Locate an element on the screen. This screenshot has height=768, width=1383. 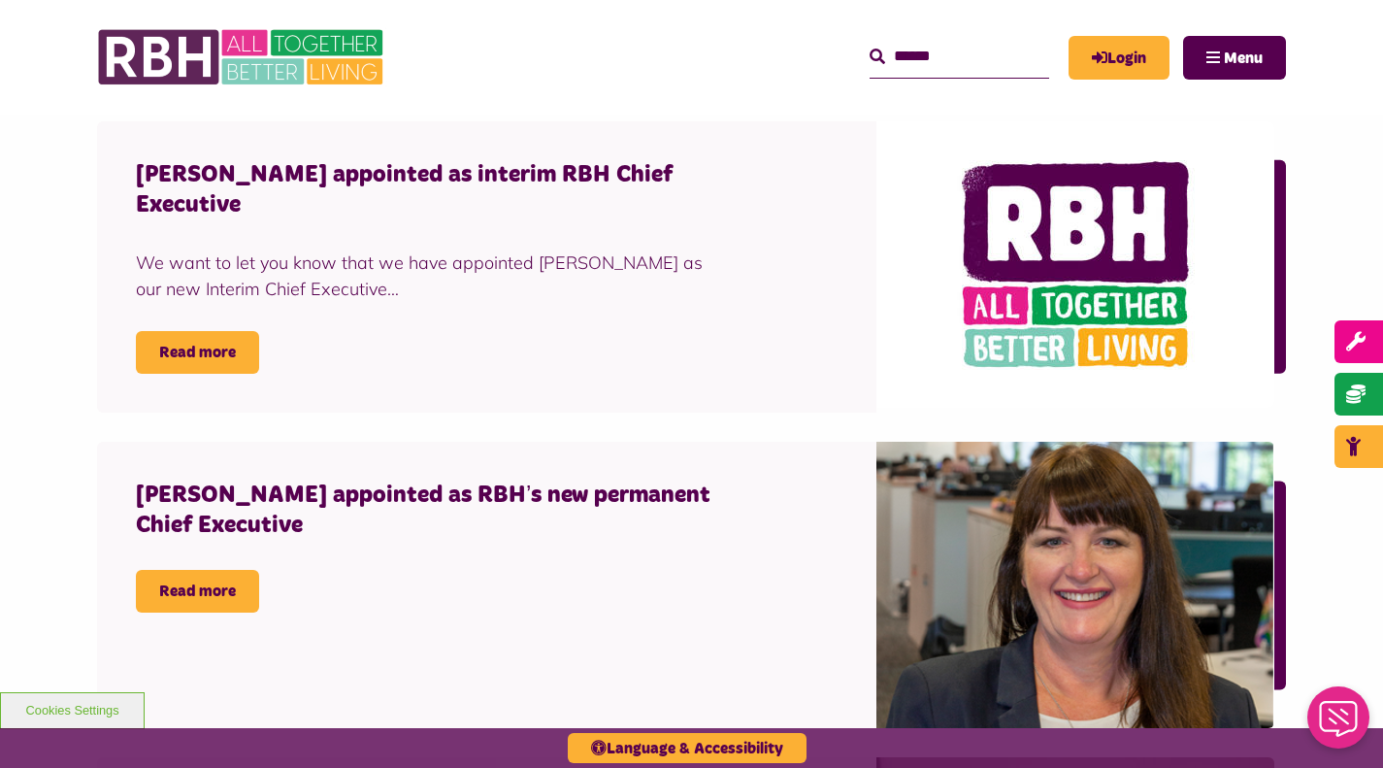
button: Navigation is located at coordinates (1234, 57).